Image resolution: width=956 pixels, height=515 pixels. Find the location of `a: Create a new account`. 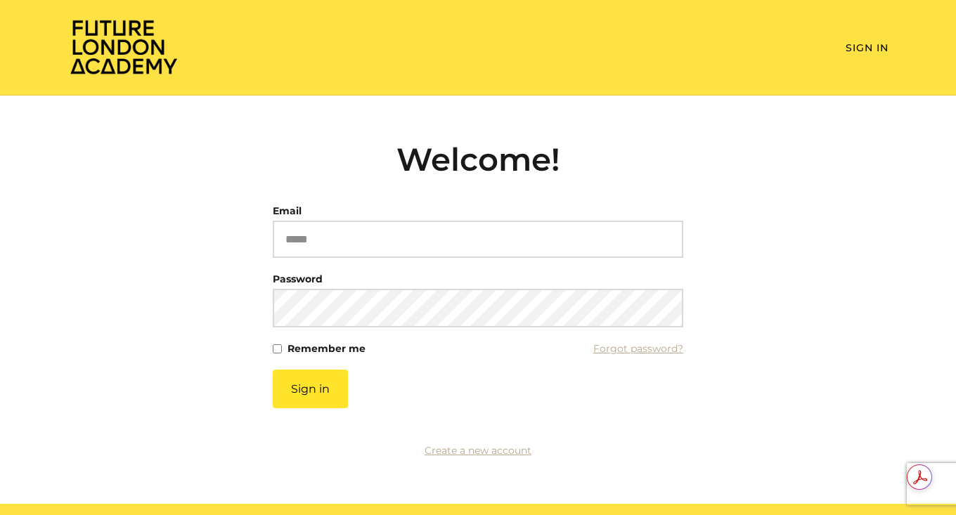

a: Create a new account is located at coordinates (478, 451).